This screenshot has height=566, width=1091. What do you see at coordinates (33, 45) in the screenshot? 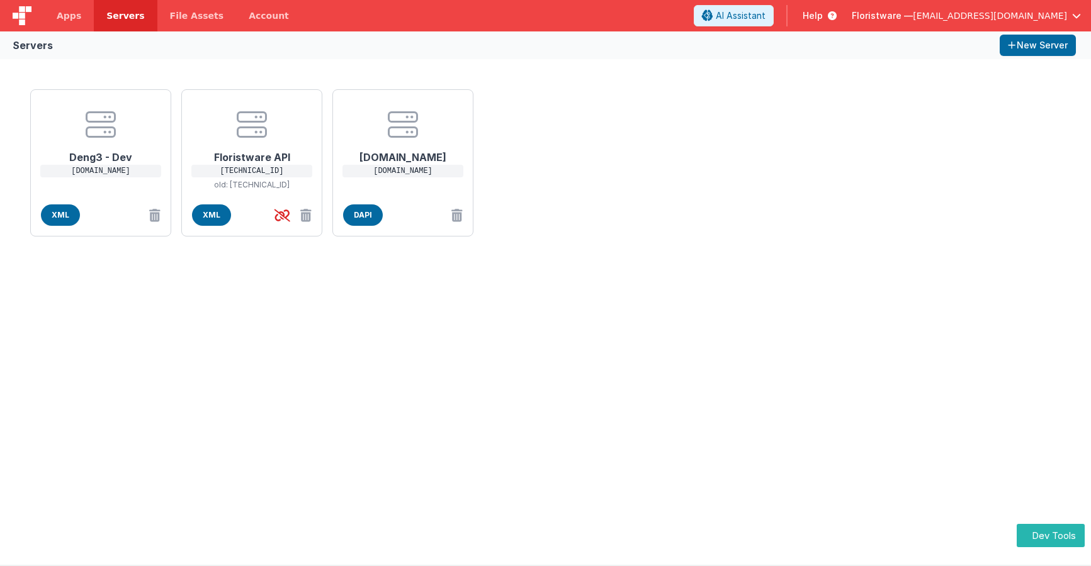
I see `div: Servers` at bounding box center [33, 45].